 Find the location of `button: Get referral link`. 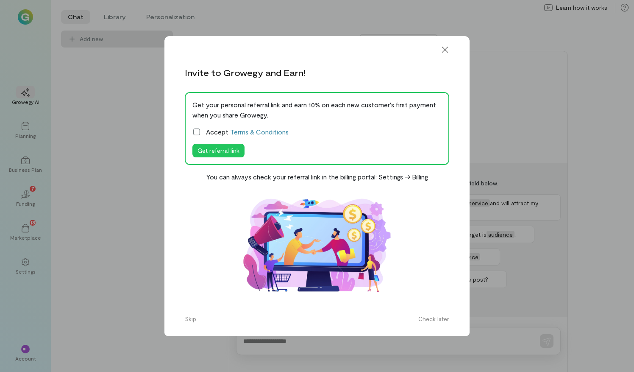

button: Get referral link is located at coordinates (218, 150).